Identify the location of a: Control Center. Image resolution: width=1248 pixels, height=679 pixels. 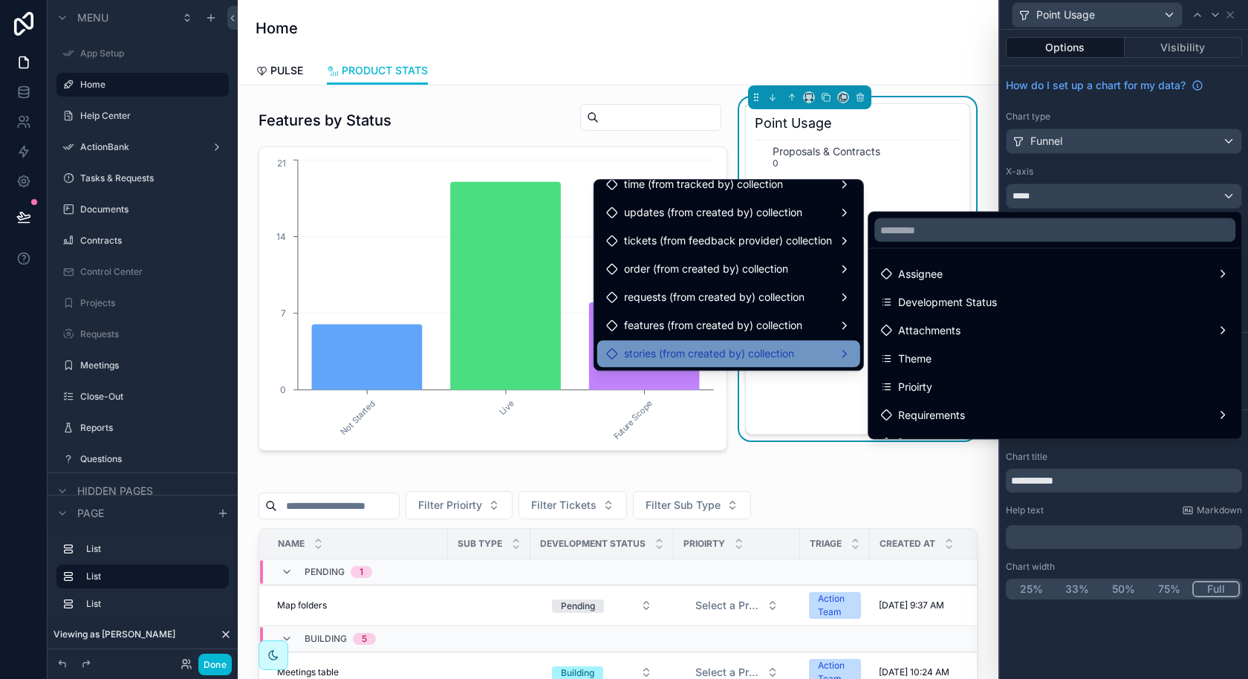
(153, 272).